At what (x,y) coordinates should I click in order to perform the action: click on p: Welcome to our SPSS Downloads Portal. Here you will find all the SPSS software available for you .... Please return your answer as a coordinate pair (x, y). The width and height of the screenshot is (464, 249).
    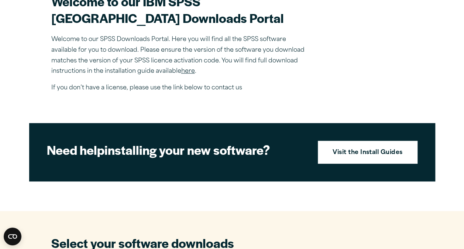
    Looking at the image, I should click on (181, 55).